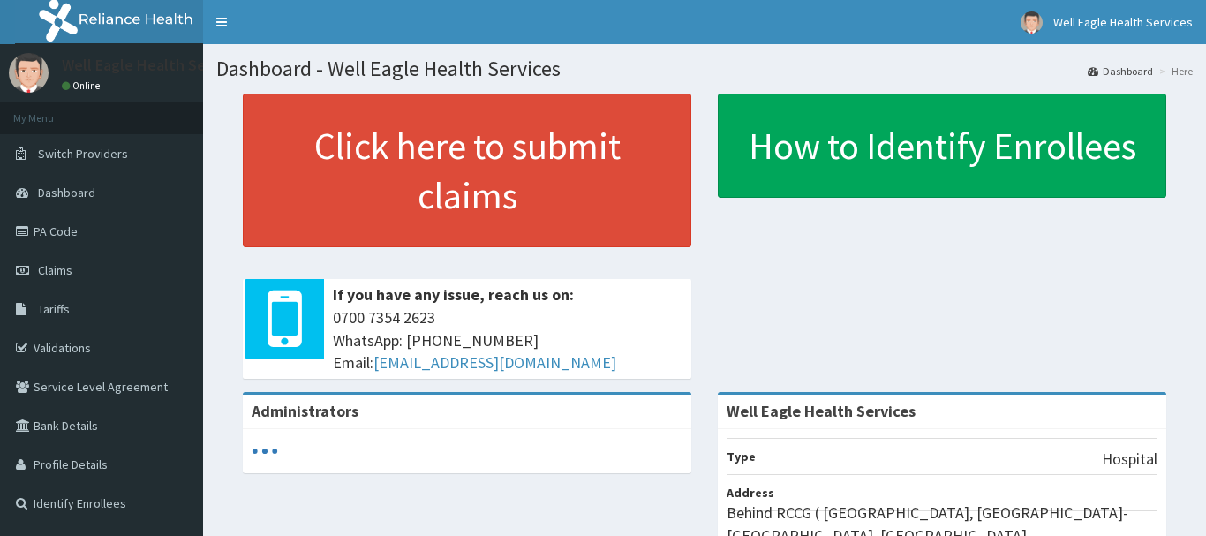 This screenshot has height=536, width=1206. Describe the element at coordinates (942, 146) in the screenshot. I see `a: How to Identify Enrollees` at that location.